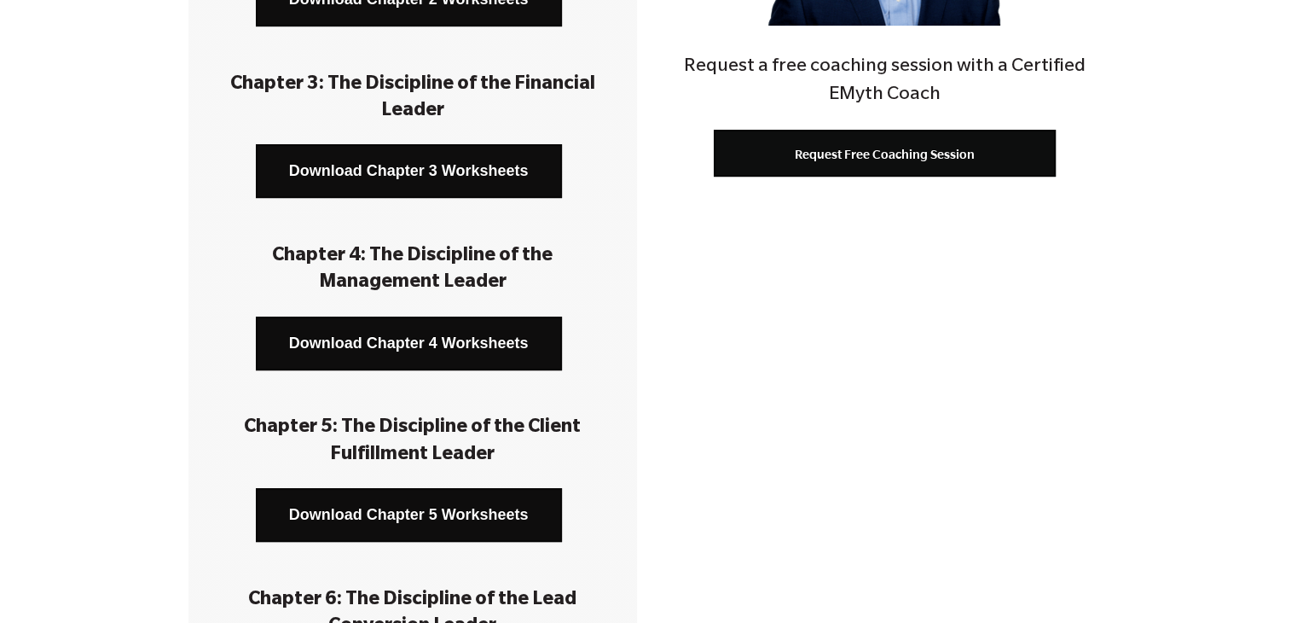  I want to click on a: Download Chapter 3 Worksheets, so click(409, 171).